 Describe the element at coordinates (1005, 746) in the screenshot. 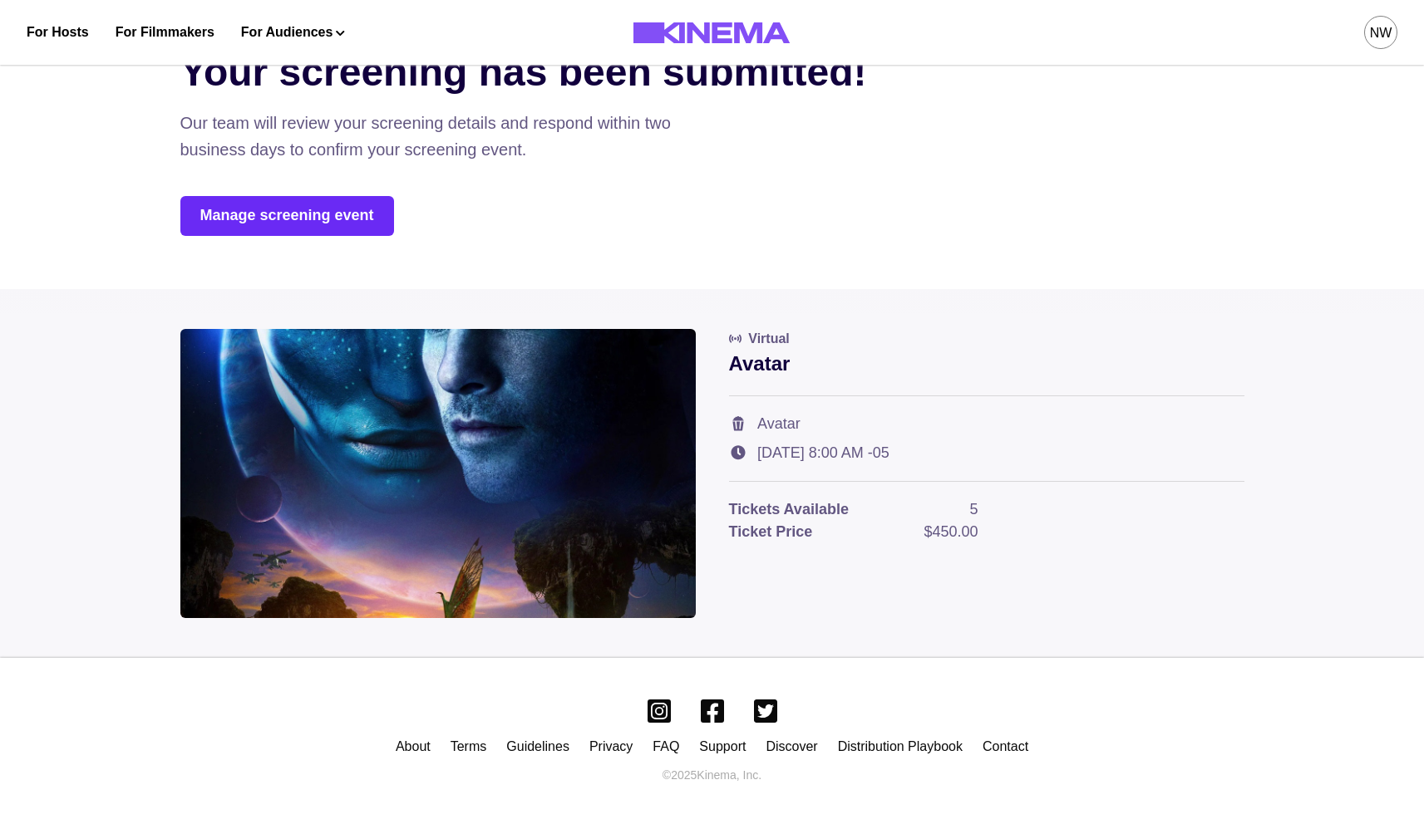

I see `a: Contact` at that location.